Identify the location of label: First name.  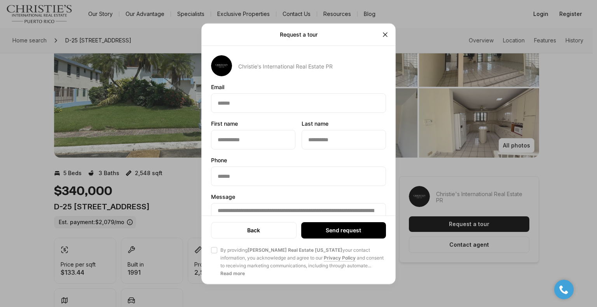
(253, 123).